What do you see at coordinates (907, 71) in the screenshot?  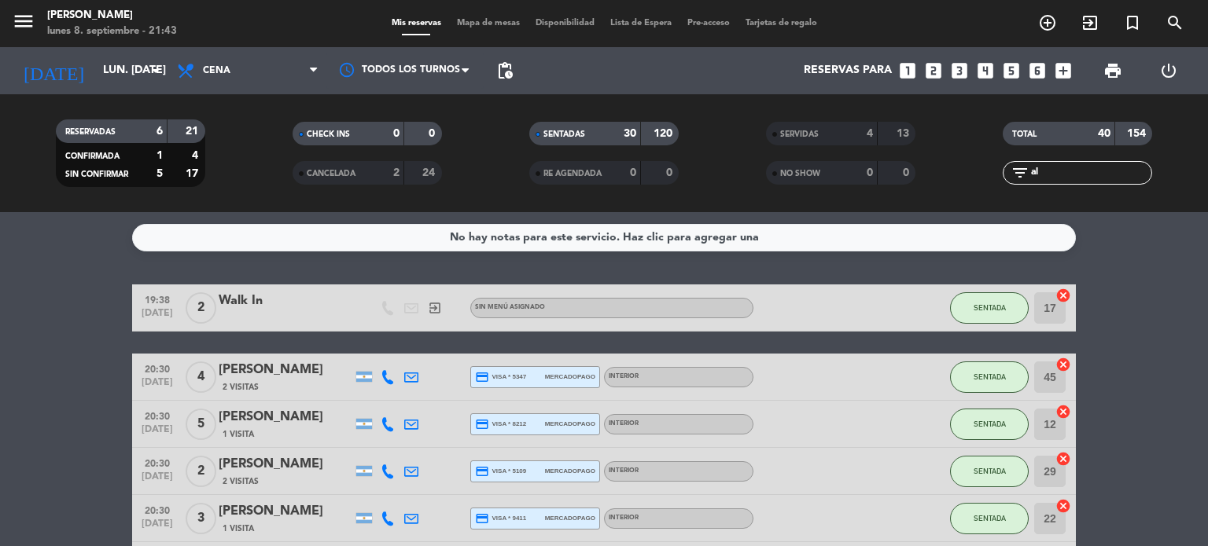 I see `i: looks_one` at bounding box center [907, 71].